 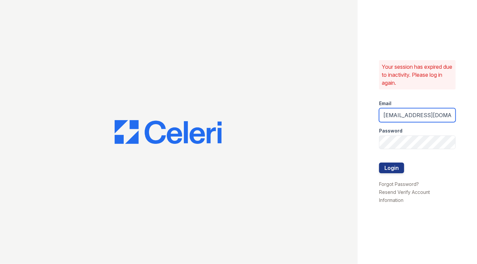 What do you see at coordinates (391, 131) in the screenshot?
I see `label: Password` at bounding box center [391, 131].